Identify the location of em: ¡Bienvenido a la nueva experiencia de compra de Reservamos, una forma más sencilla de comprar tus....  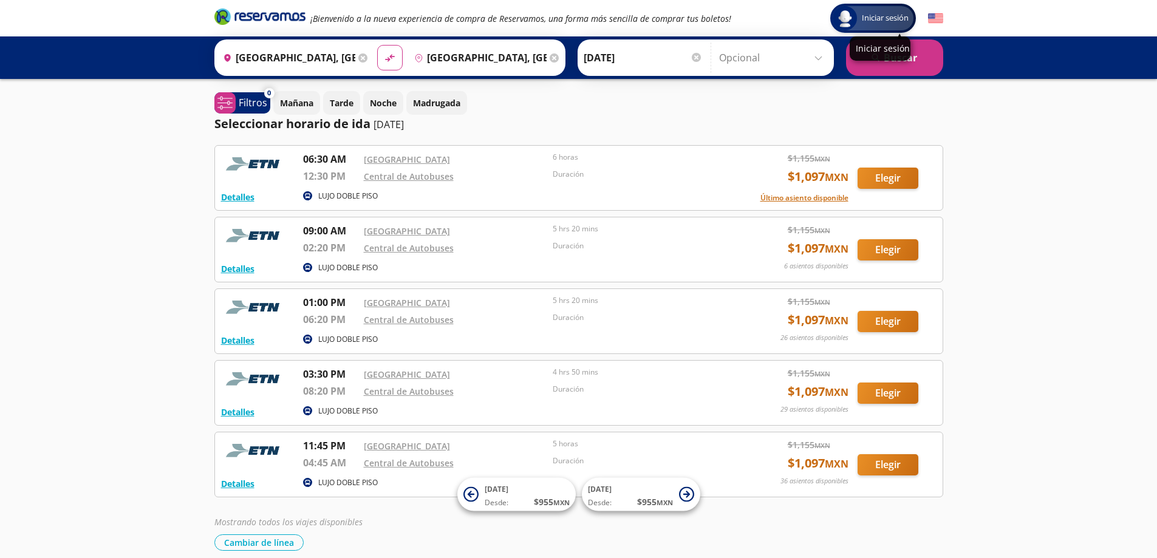
(520, 18).